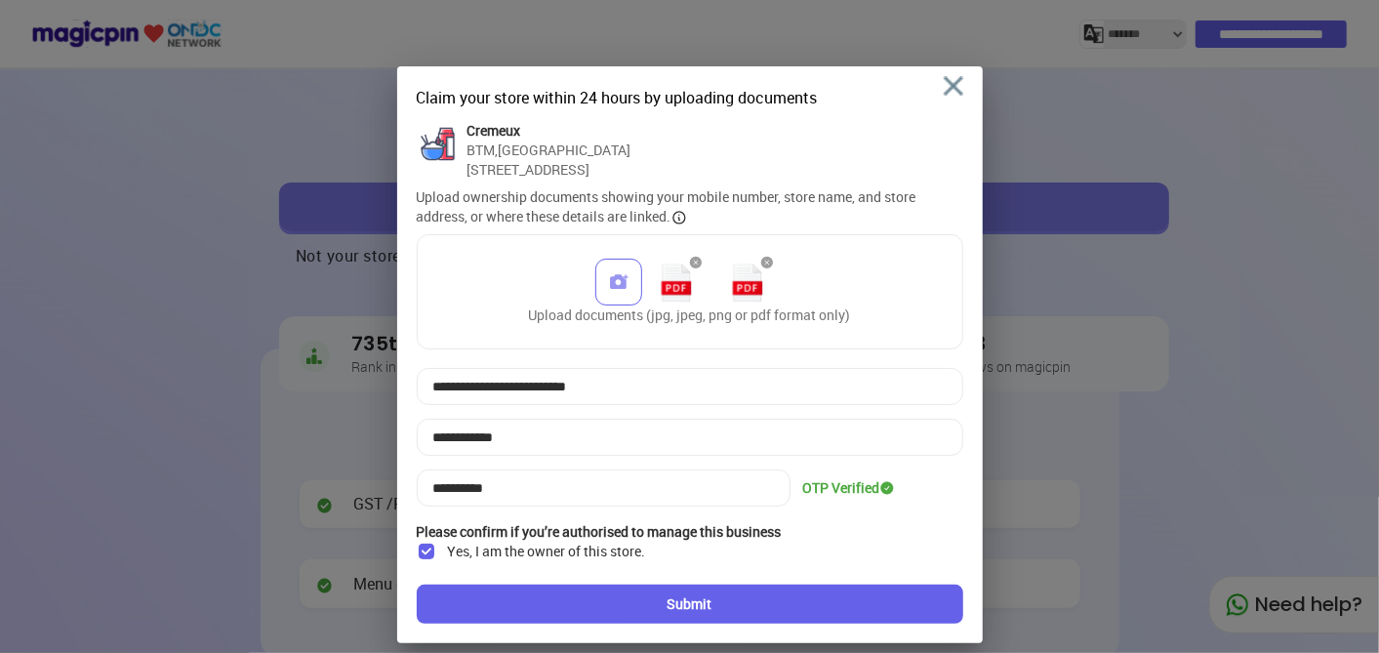  Describe the element at coordinates (690, 292) in the screenshot. I see `div: Upload documents (jpg, jpeg, png or pdf format only)` at that location.